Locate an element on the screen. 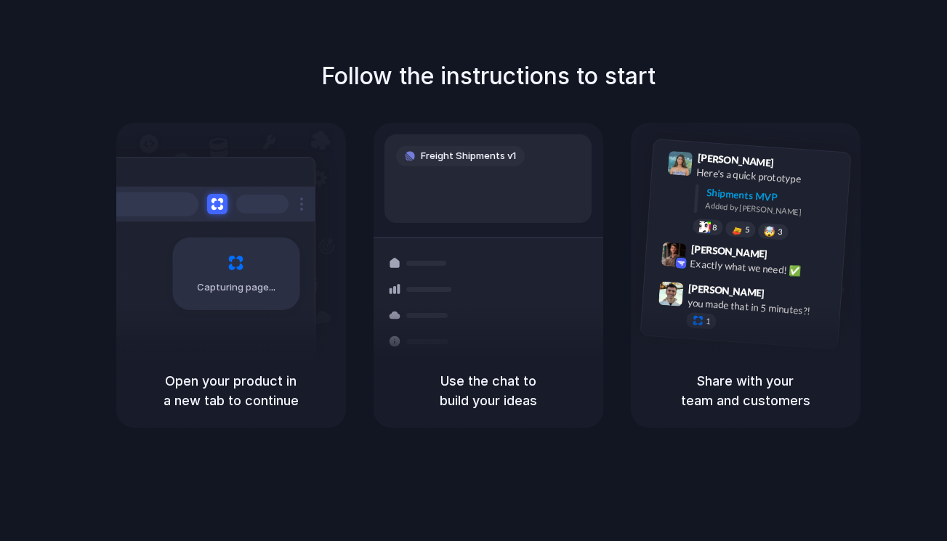  span: 8 is located at coordinates (713, 227).